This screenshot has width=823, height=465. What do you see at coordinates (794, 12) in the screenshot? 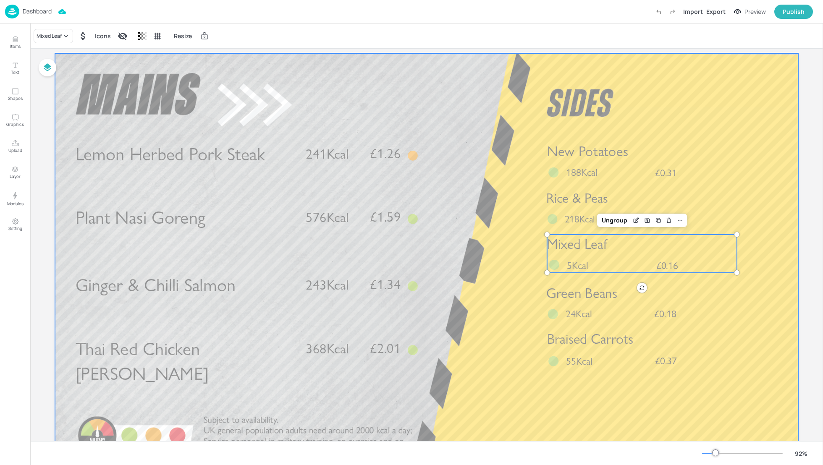
I see `div: Publish` at bounding box center [794, 12].